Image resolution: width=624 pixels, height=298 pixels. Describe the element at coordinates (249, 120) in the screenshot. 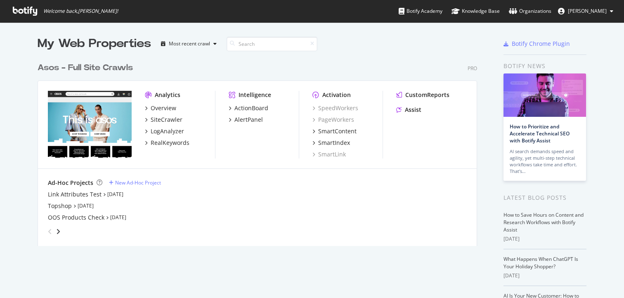

I see `div: AlertPanel` at that location.